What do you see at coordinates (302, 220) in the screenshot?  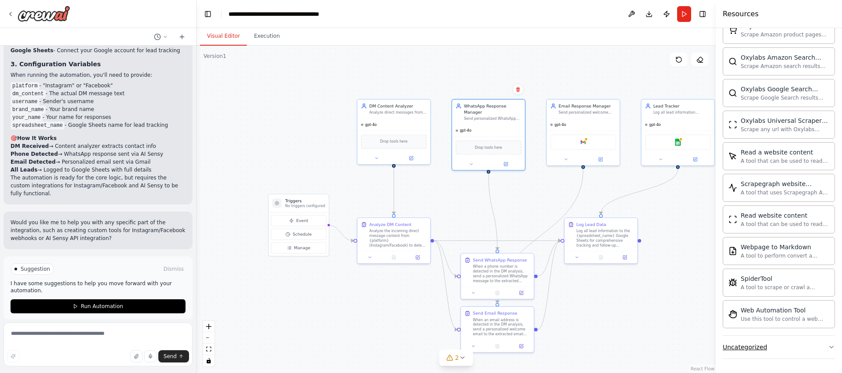 I see `span: Event` at bounding box center [302, 220].